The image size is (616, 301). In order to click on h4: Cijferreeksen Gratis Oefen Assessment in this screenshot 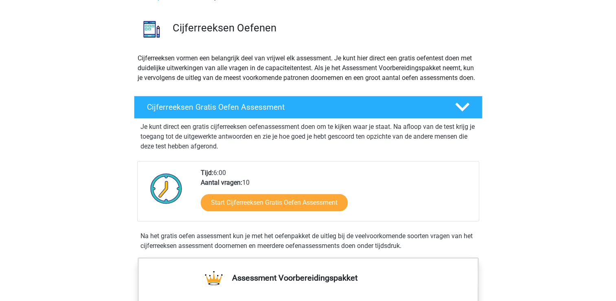, I will do `click(294, 107)`.